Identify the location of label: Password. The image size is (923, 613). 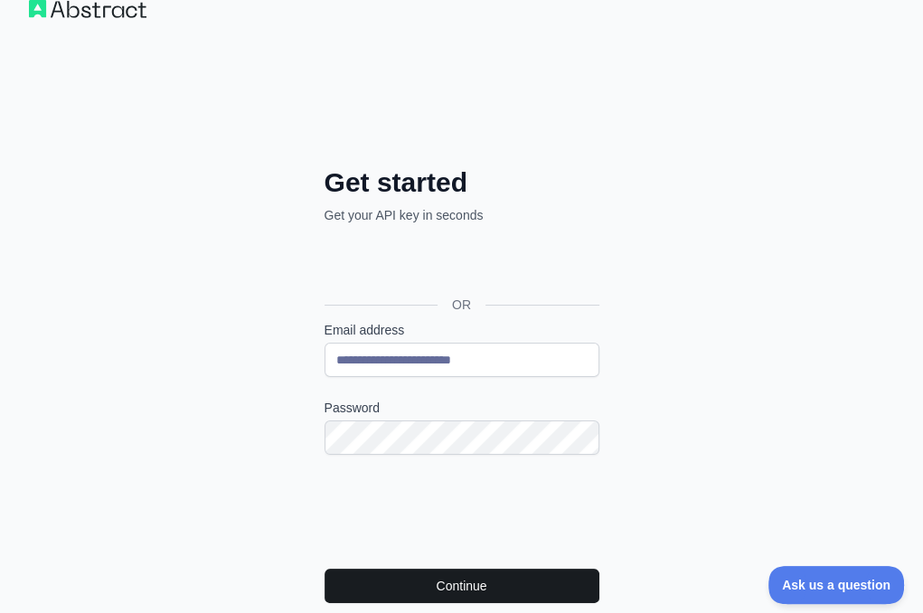
(462, 408).